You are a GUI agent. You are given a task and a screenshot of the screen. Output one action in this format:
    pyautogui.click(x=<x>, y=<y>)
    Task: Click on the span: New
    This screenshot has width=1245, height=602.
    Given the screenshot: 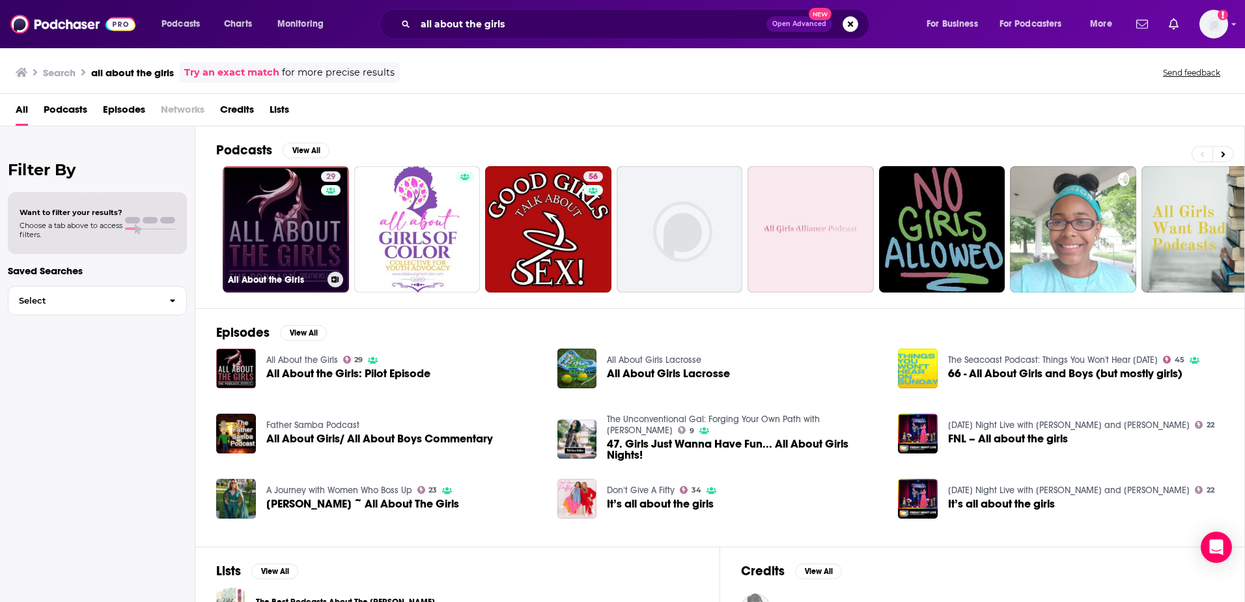 What is the action you would take?
    pyautogui.click(x=820, y=14)
    